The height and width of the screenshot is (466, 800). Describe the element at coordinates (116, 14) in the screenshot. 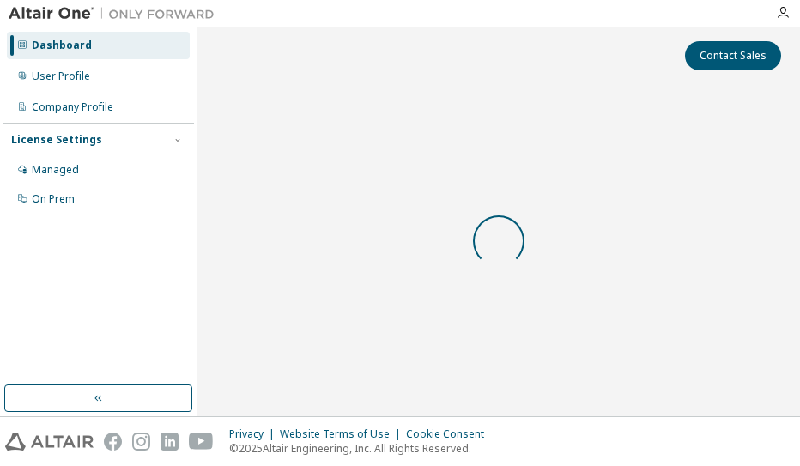

I see `img: Altair One` at that location.